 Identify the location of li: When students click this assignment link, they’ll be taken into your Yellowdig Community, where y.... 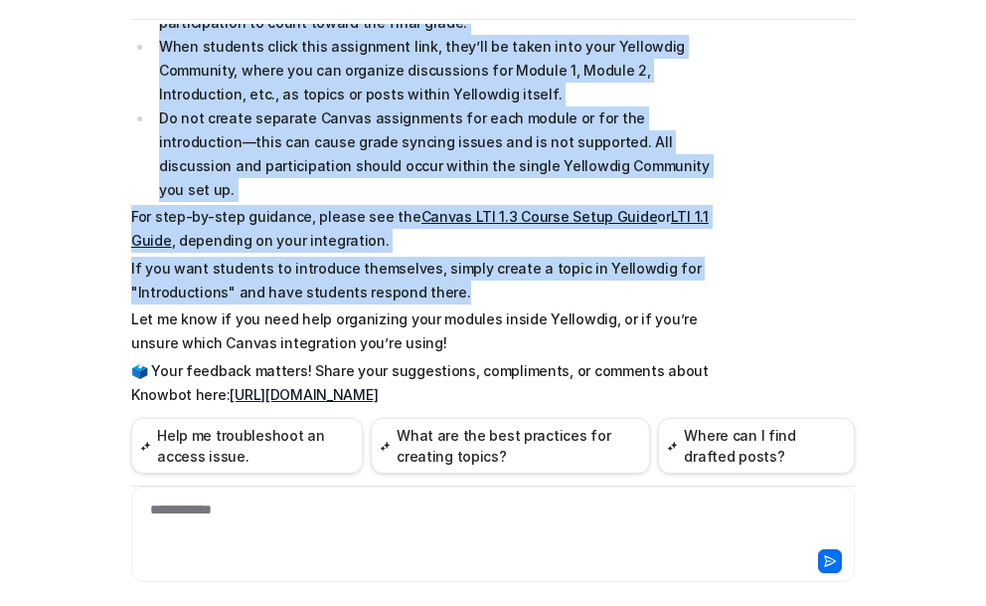
(433, 71).